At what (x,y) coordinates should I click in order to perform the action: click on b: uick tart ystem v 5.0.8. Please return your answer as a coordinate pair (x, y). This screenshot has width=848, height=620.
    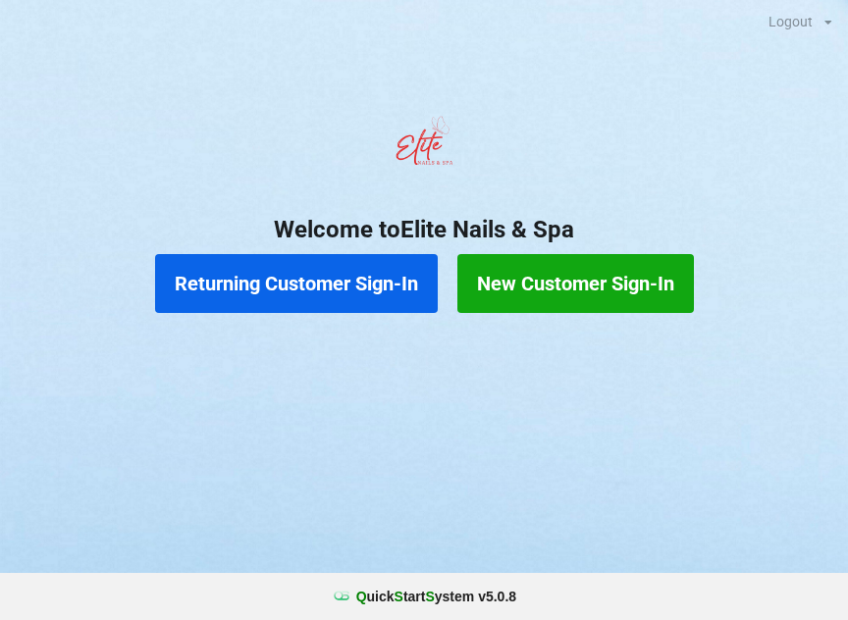
    Looking at the image, I should click on (436, 597).